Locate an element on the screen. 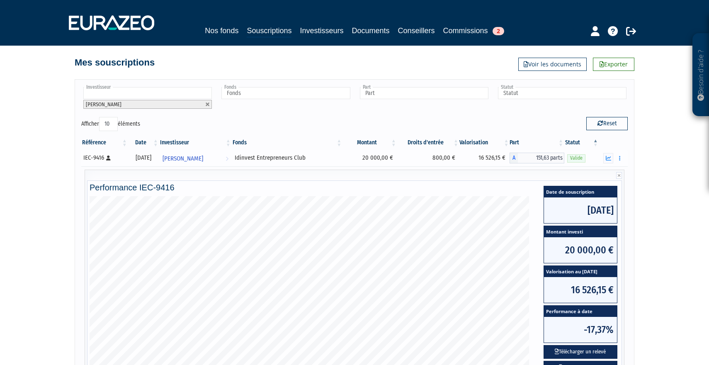 This screenshot has width=709, height=365. label: Afficher éléments is located at coordinates (111, 124).